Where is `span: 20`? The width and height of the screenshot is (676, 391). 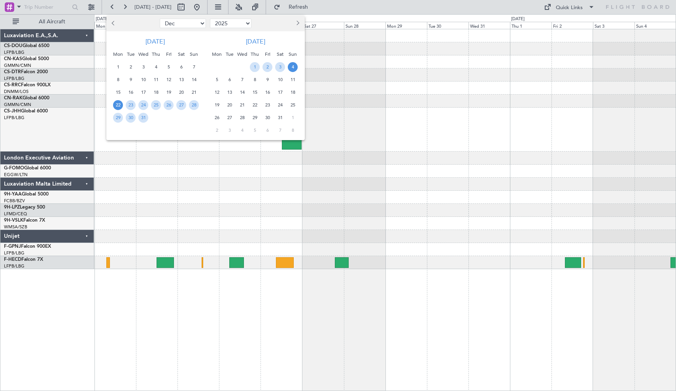 span: 20 is located at coordinates (181, 92).